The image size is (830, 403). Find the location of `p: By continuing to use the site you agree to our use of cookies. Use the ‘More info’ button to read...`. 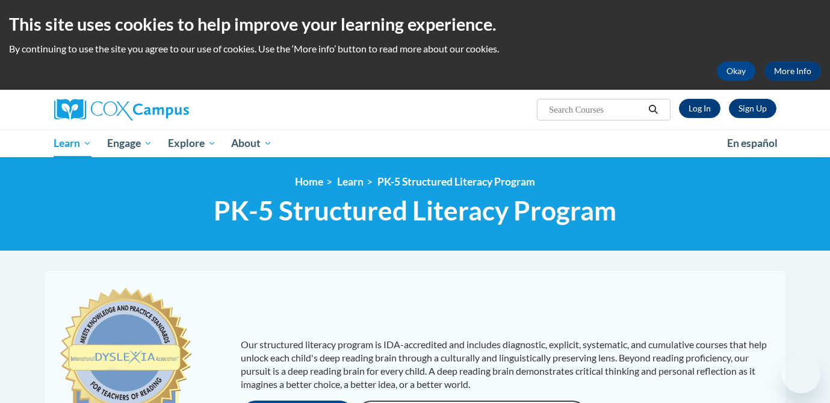

p: By continuing to use the site you agree to our use of cookies. Use the ‘More info’ button to read... is located at coordinates (415, 49).